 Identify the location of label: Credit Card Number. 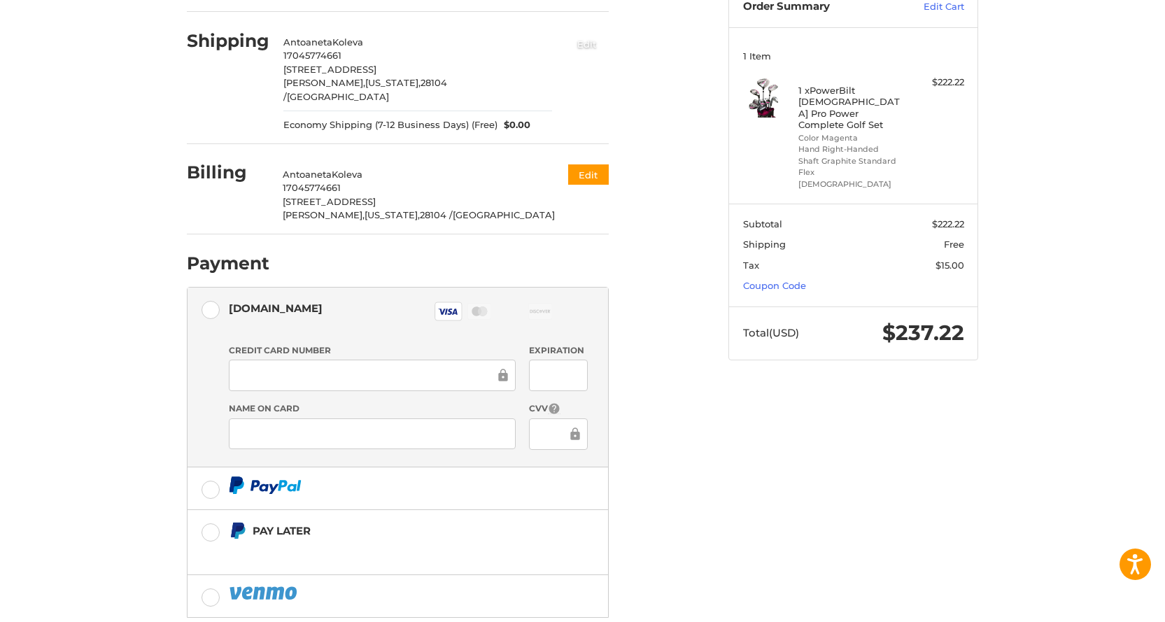
(372, 351).